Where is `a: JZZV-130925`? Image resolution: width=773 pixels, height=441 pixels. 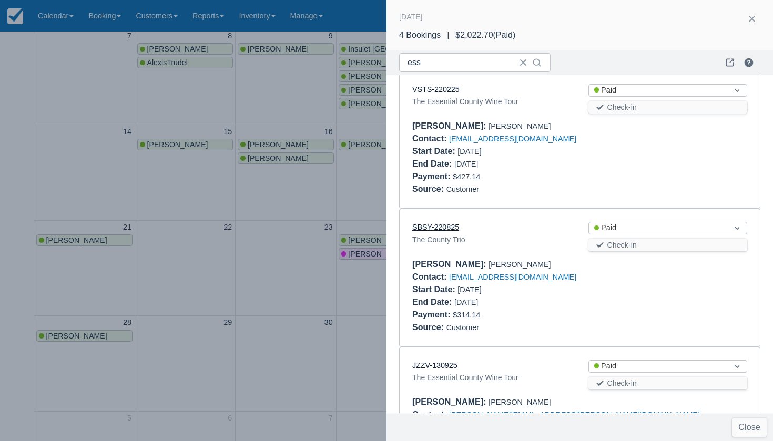 a: JZZV-130925 is located at coordinates (435, 365).